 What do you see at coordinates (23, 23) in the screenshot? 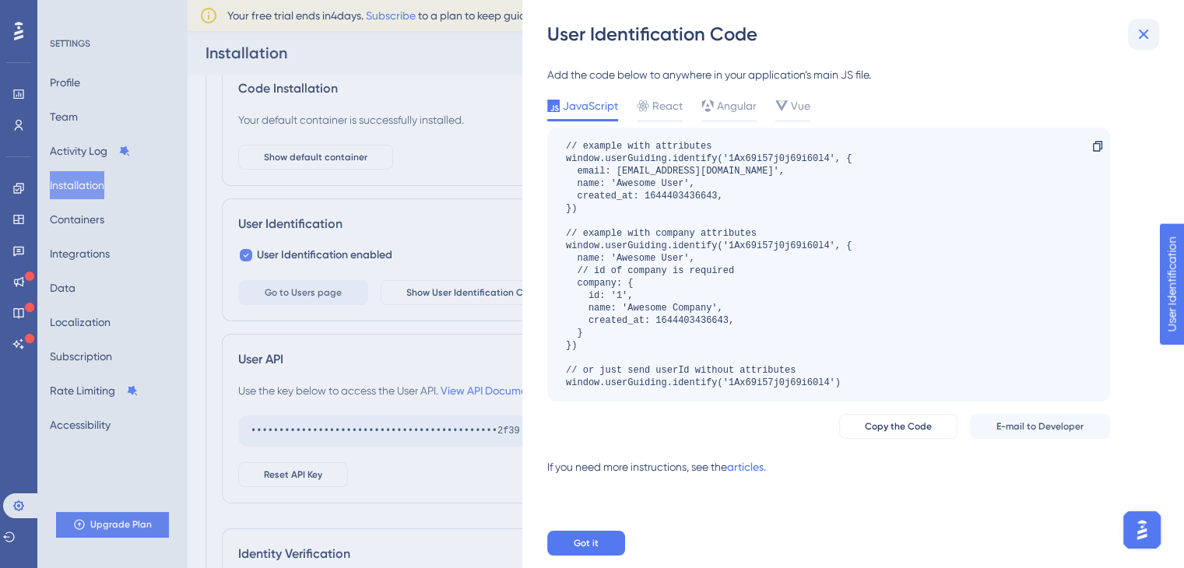
I see `button: Open AI Assistant Launcher` at bounding box center [23, 23].